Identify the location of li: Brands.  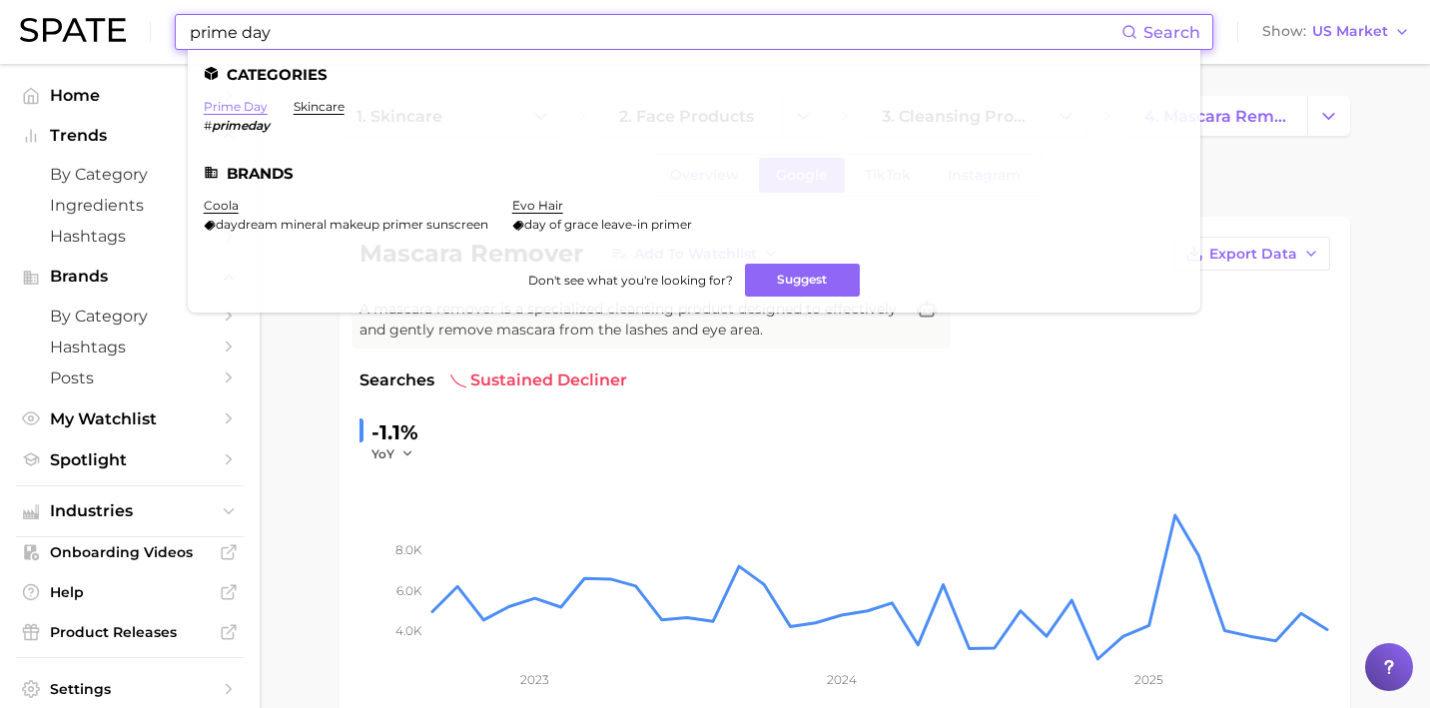
(694, 173).